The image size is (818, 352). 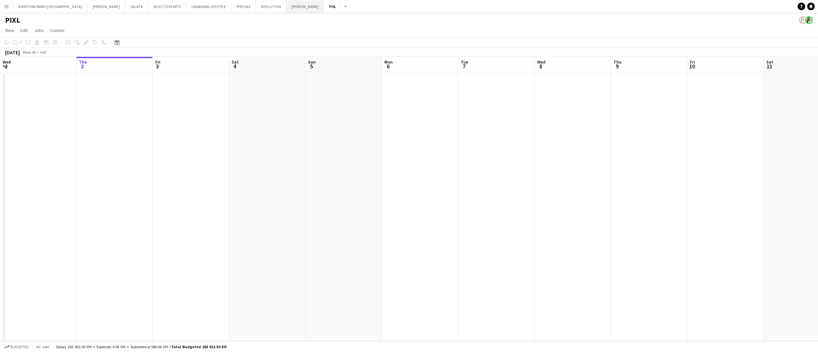 I want to click on span: Mon, so click(x=388, y=62).